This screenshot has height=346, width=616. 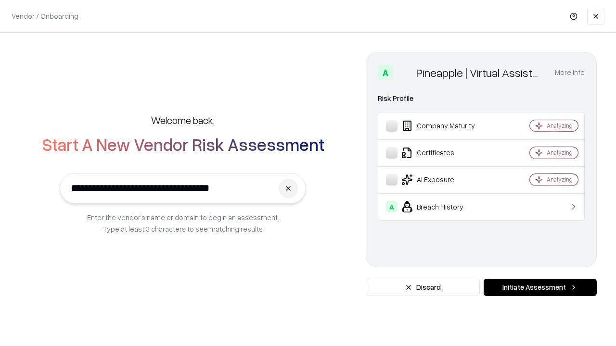 I want to click on div: Risk Profile, so click(x=481, y=99).